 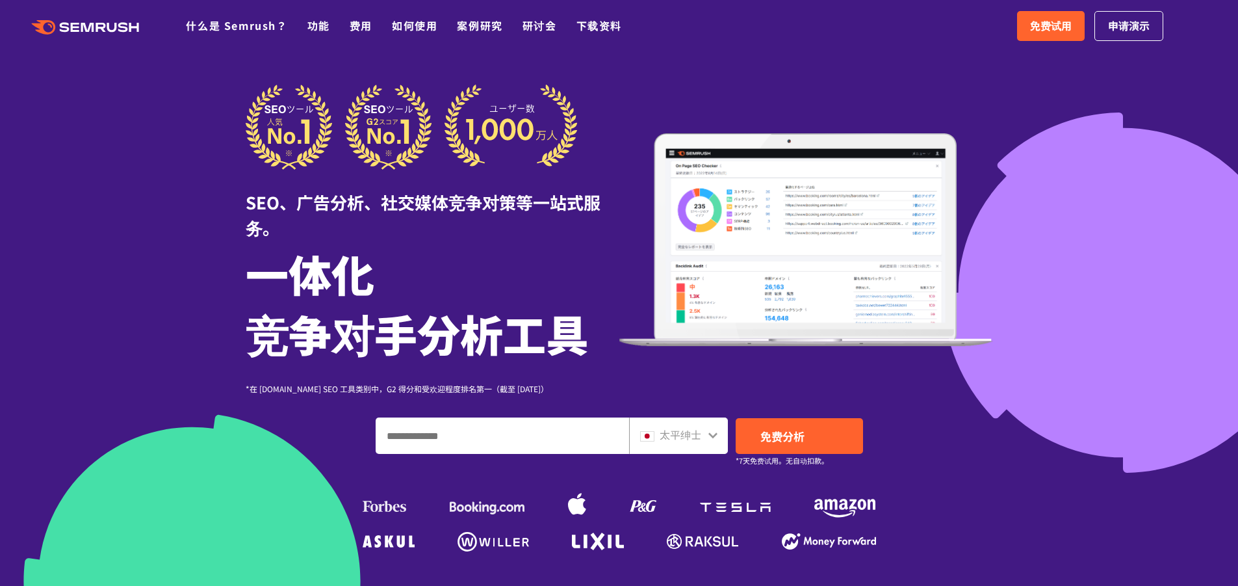 What do you see at coordinates (1051, 26) in the screenshot?
I see `a: 免费试用` at bounding box center [1051, 26].